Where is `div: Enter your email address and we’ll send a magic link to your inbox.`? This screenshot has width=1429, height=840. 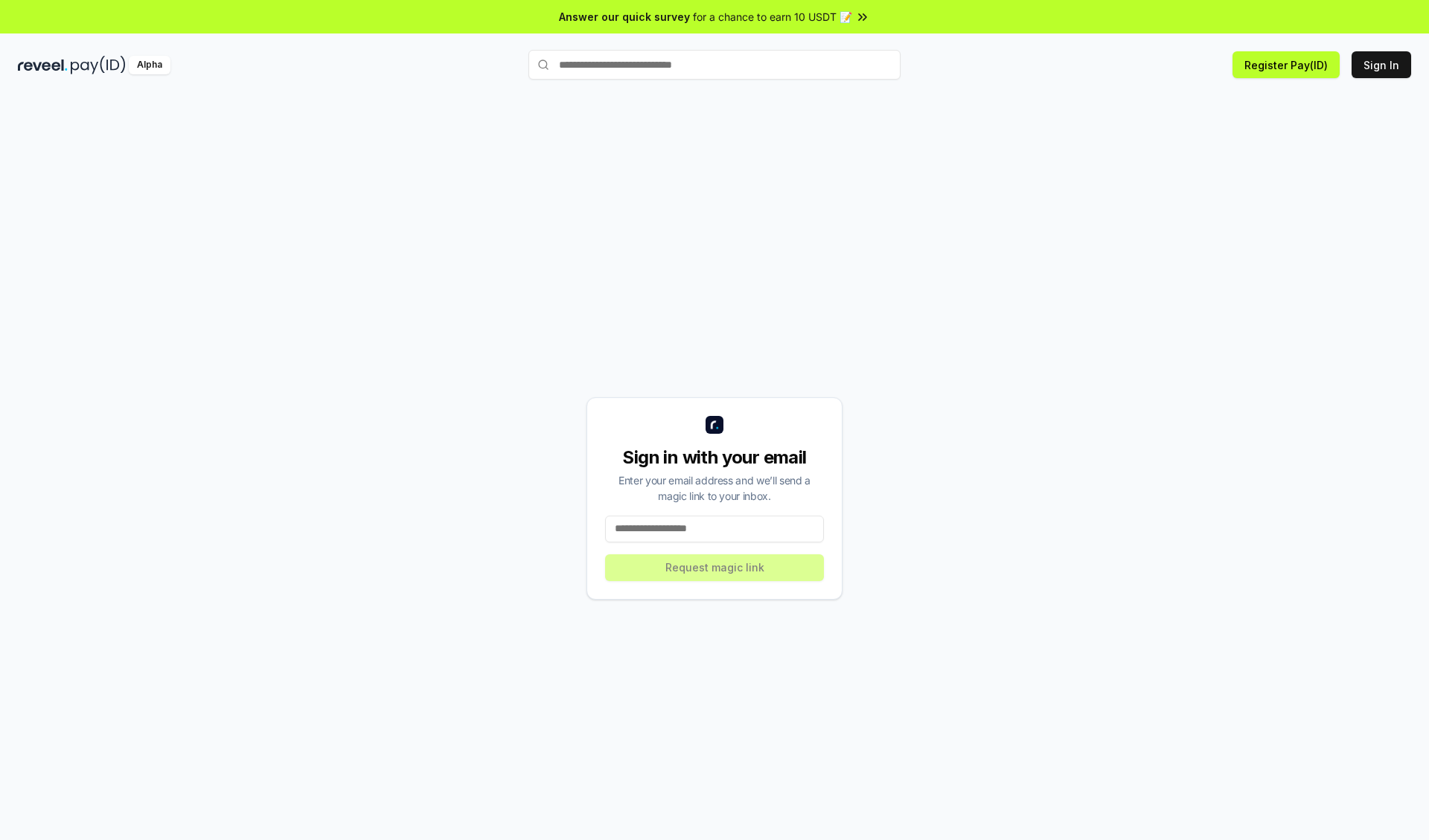
div: Enter your email address and we’ll send a magic link to your inbox. is located at coordinates (714, 489).